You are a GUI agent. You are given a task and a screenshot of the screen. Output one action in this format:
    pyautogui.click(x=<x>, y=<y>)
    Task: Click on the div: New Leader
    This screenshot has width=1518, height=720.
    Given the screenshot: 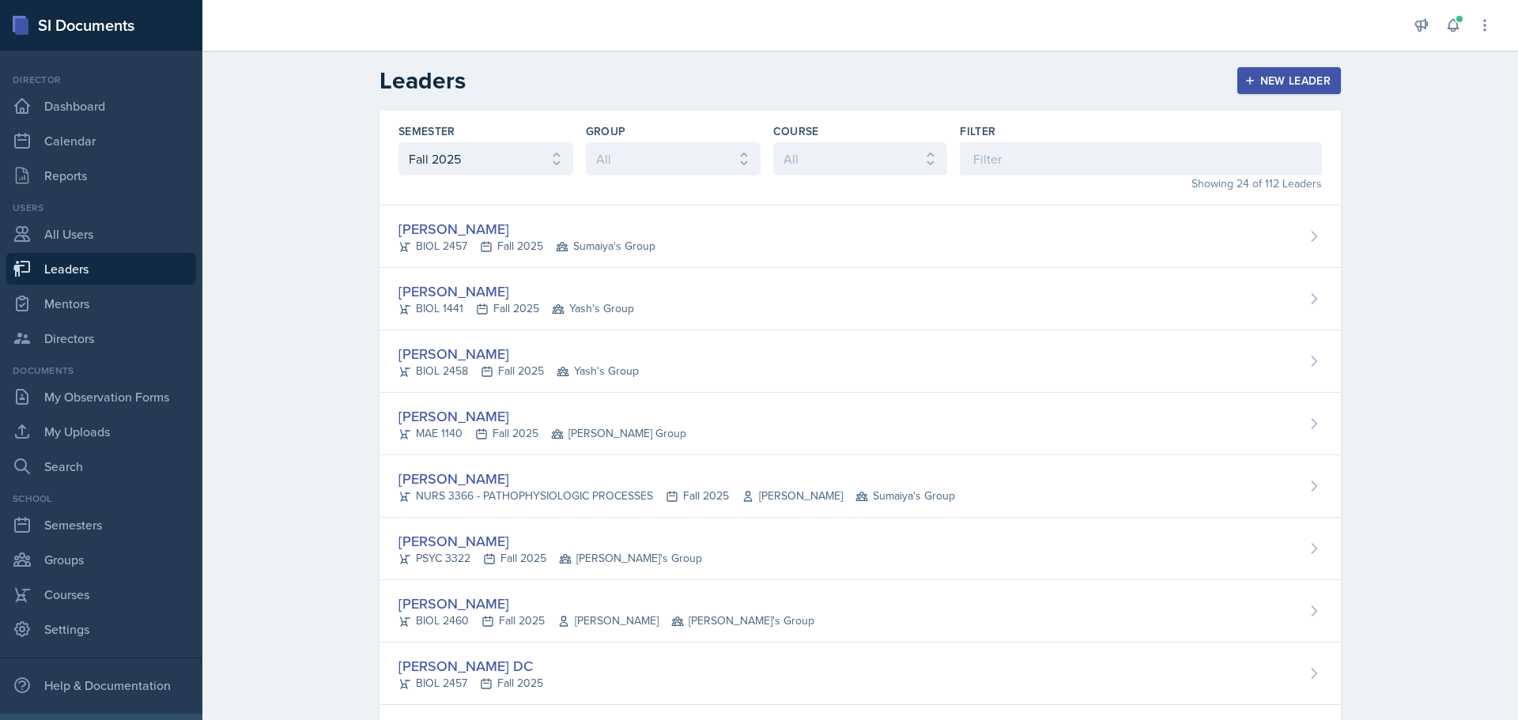 What is the action you would take?
    pyautogui.click(x=1290, y=81)
    